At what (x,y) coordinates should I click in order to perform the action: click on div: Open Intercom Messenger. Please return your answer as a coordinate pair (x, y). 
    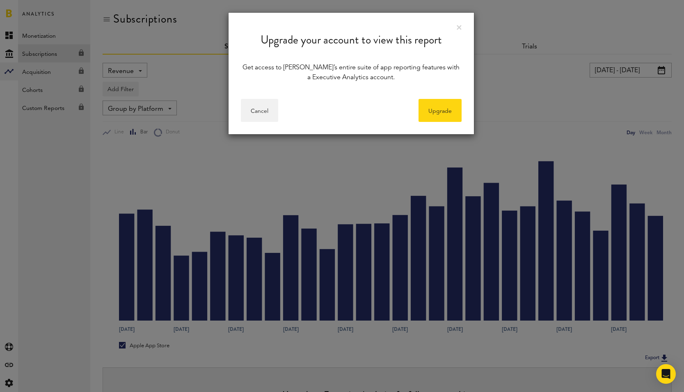
    Looking at the image, I should click on (666, 374).